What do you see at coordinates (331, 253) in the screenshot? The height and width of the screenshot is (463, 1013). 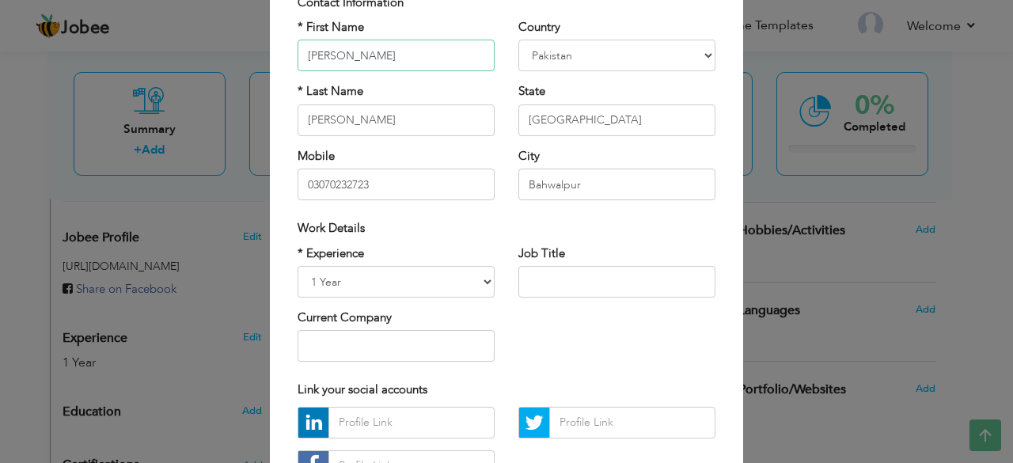 I see `label: * Experience` at bounding box center [331, 253].